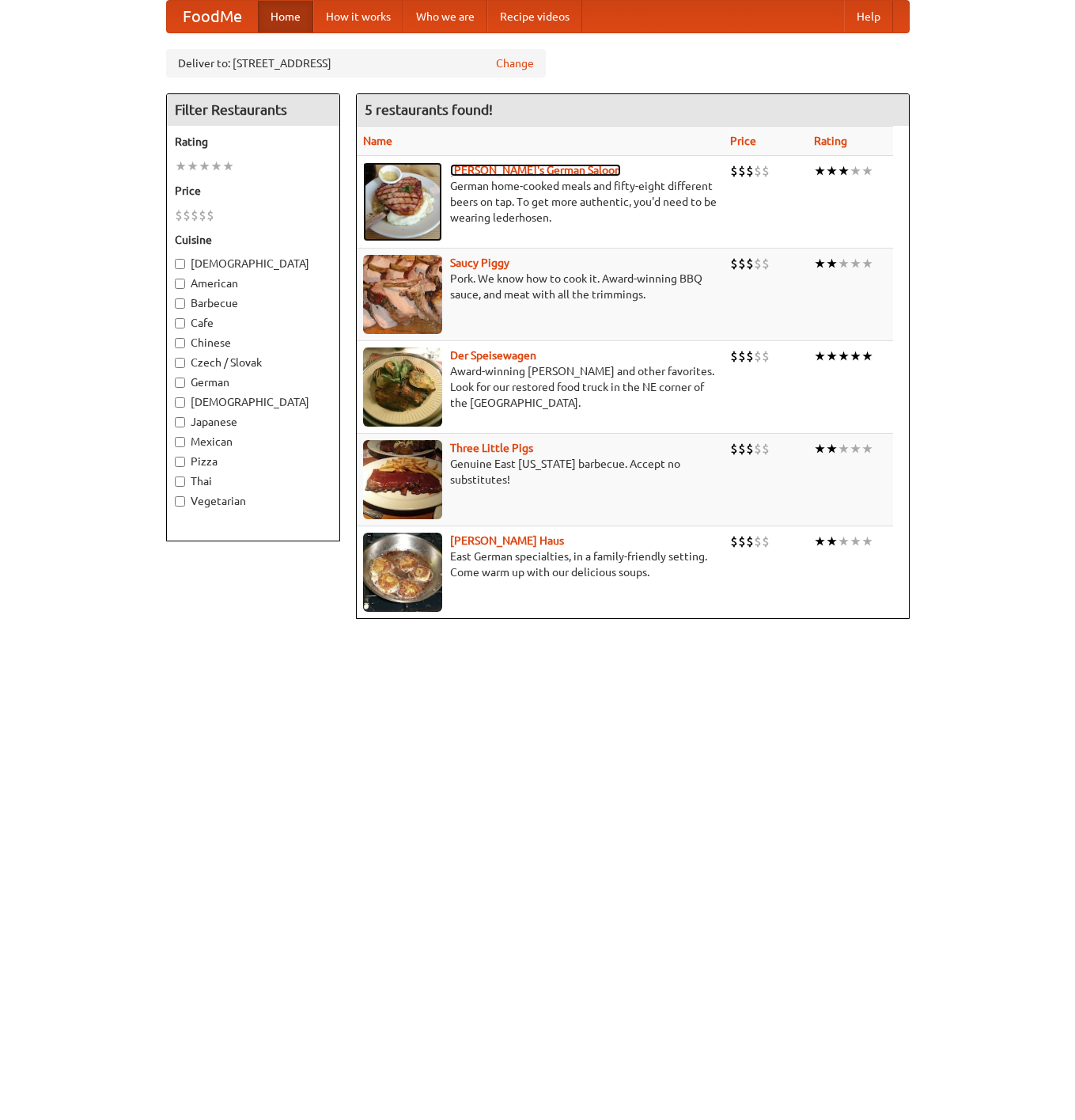 This screenshot has height=1120, width=1075. I want to click on b: Three Little Pigs, so click(492, 448).